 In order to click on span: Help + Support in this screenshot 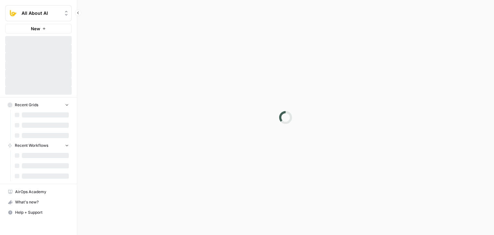, I will do `click(42, 212)`.